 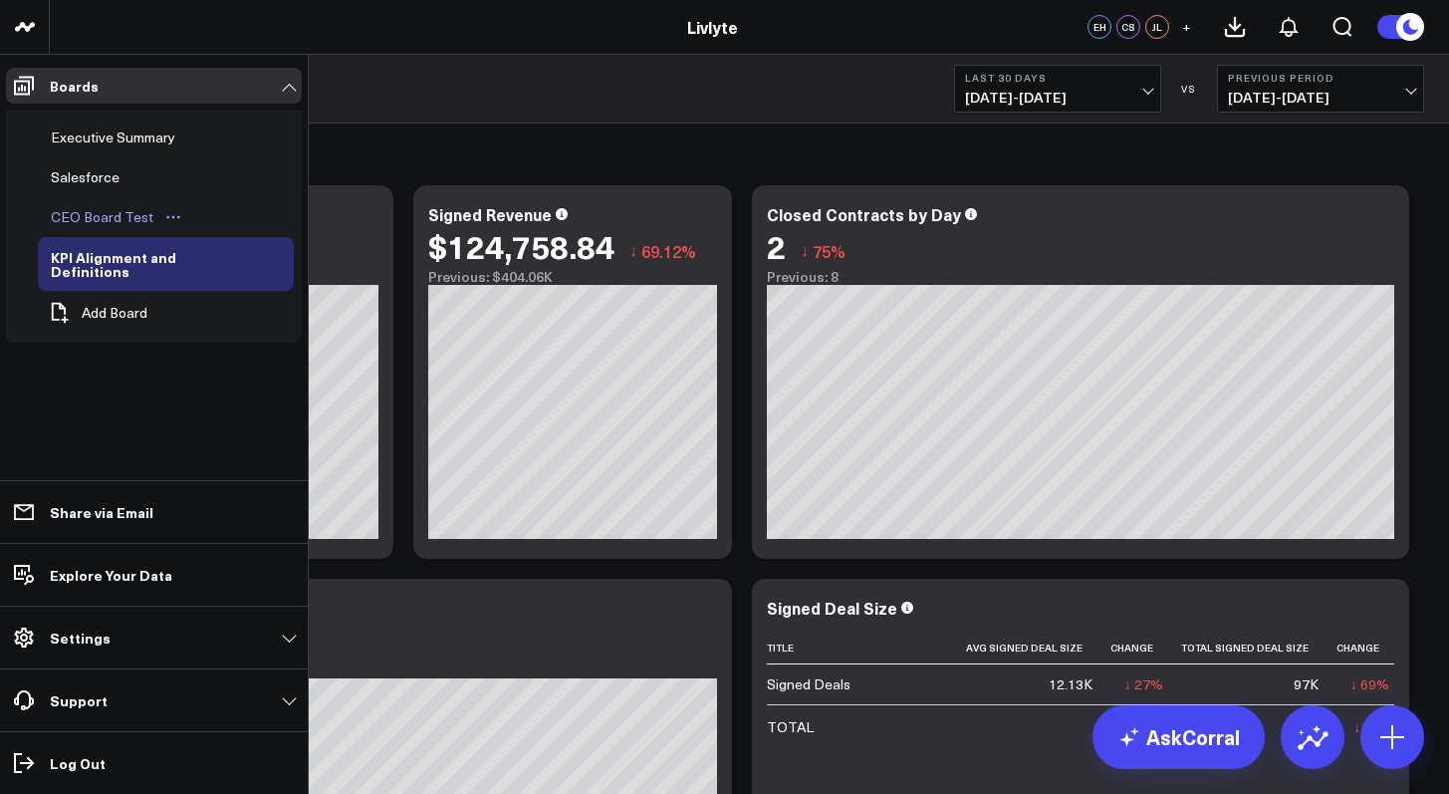 What do you see at coordinates (1143, 684) in the screenshot?
I see `div: ↓ 27%` at bounding box center [1143, 684].